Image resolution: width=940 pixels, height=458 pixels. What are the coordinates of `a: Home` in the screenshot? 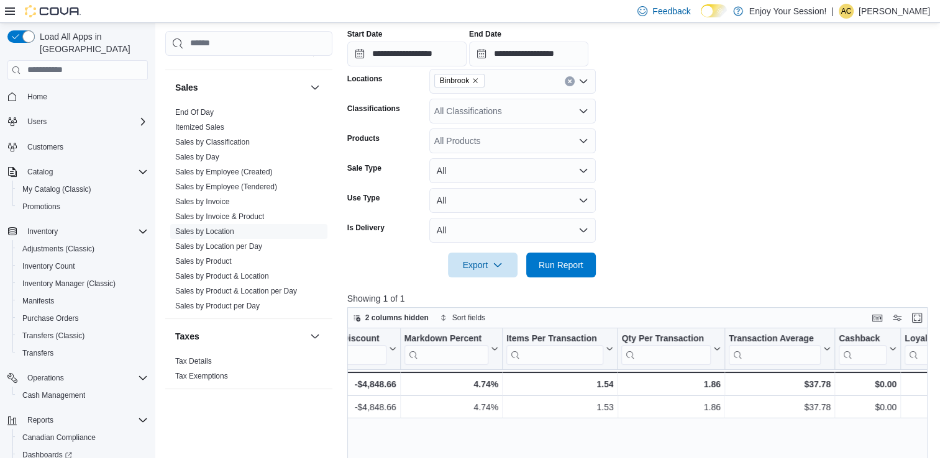 It's located at (37, 97).